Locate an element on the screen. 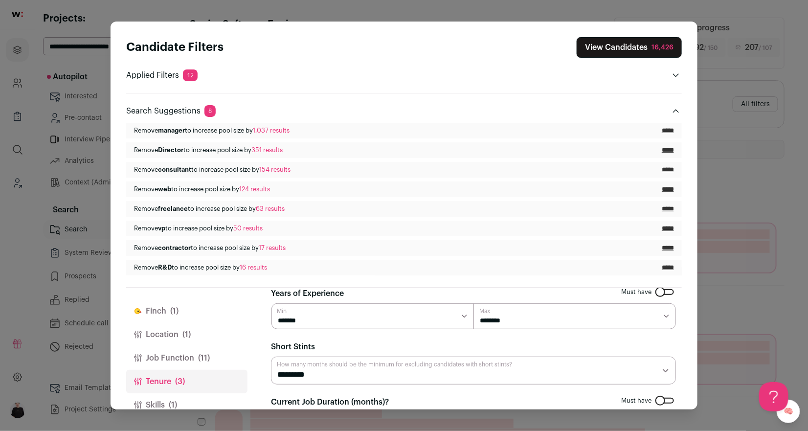  span: vp is located at coordinates (161, 228).